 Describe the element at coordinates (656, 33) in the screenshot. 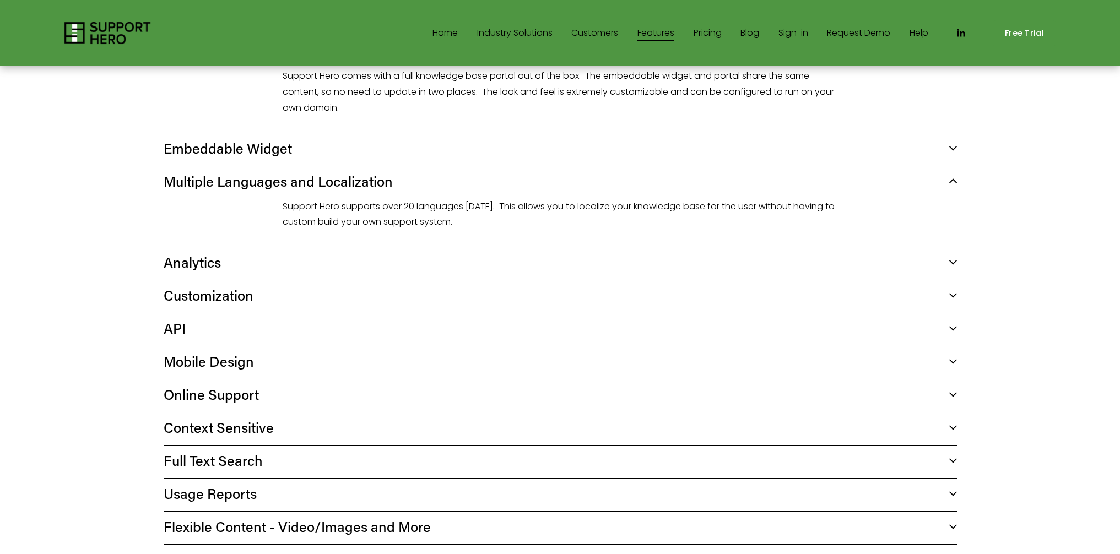

I see `a: Features` at that location.